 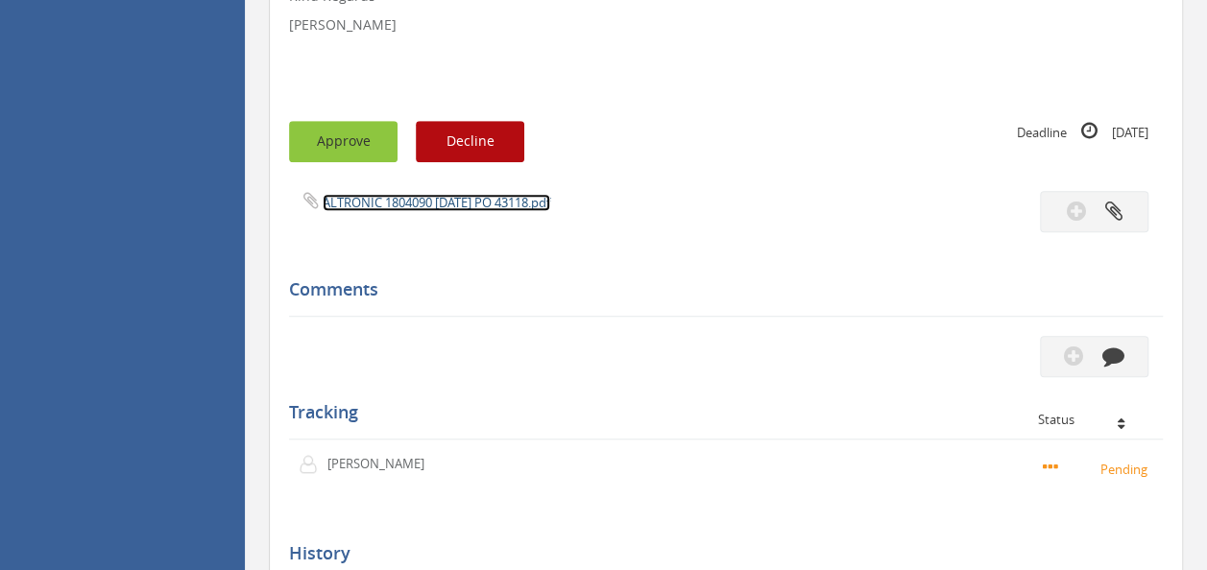 What do you see at coordinates (470, 141) in the screenshot?
I see `button: Decline` at bounding box center [470, 141].